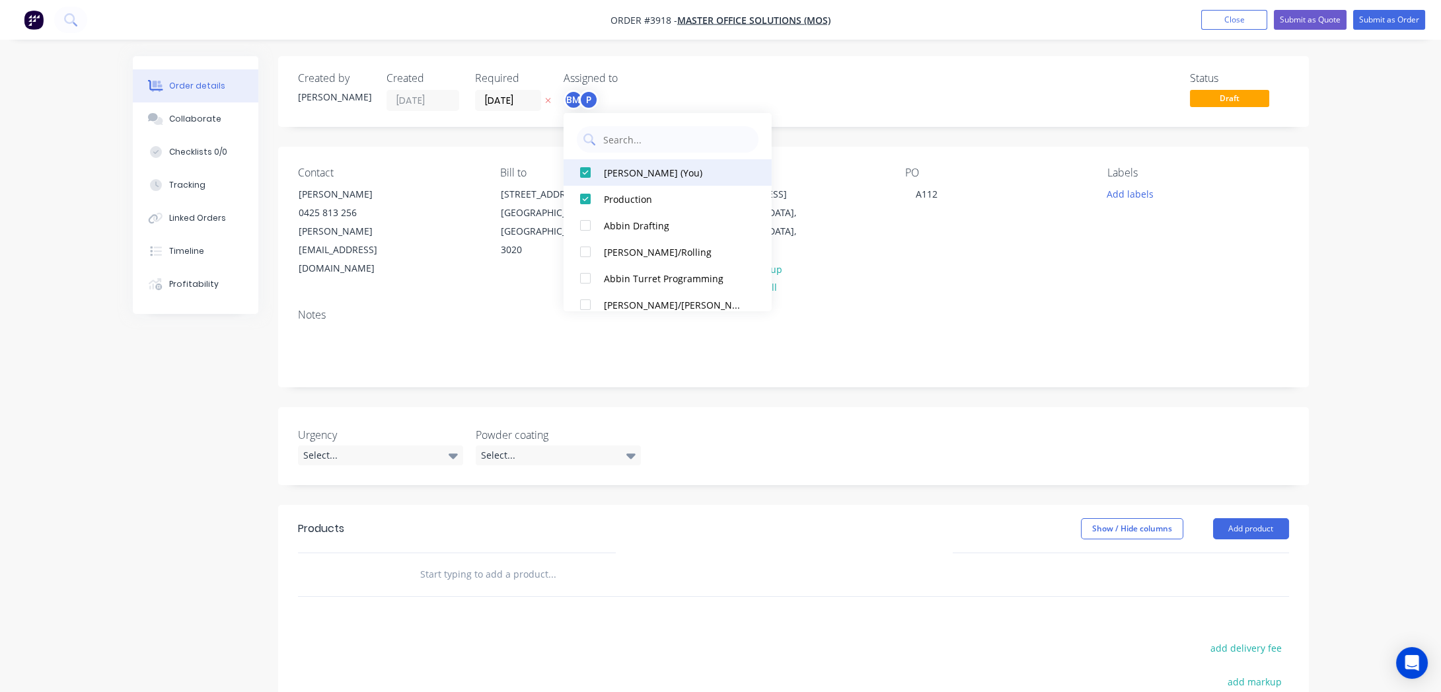  Describe the element at coordinates (321, 528) in the screenshot. I see `div: Products` at that location.